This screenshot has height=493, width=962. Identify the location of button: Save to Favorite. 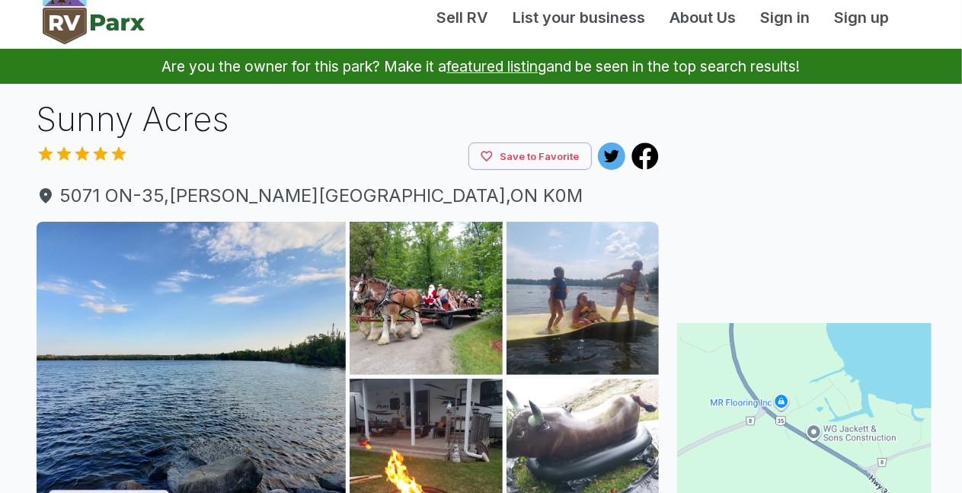
(530, 156).